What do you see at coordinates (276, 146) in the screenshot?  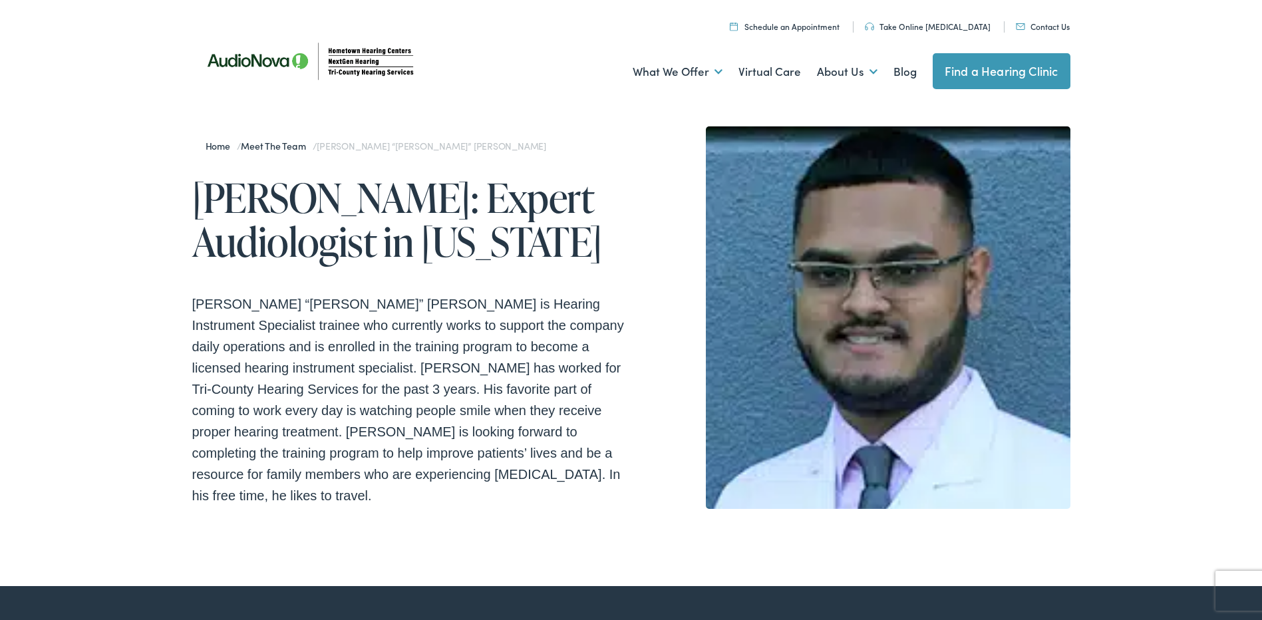 I see `a: Meet the Team` at bounding box center [276, 146].